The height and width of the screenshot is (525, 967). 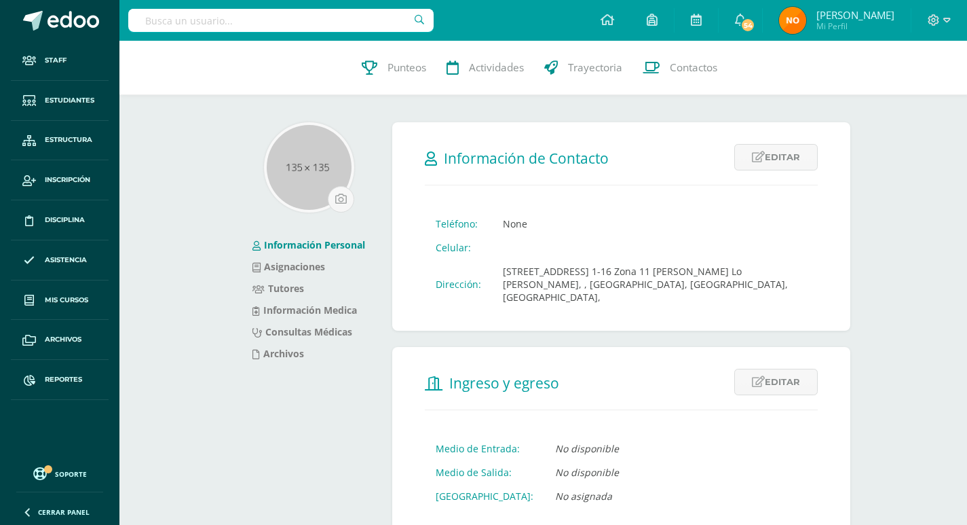 What do you see at coordinates (60, 141) in the screenshot?
I see `a: Estructura` at bounding box center [60, 141].